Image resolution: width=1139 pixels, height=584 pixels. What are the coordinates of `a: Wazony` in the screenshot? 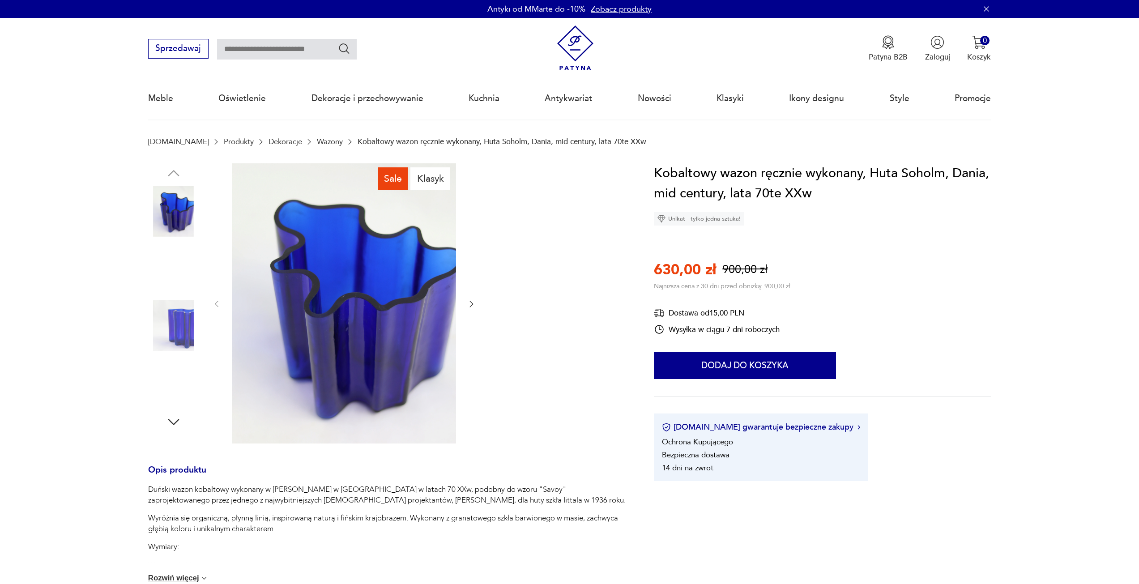 It's located at (330, 141).